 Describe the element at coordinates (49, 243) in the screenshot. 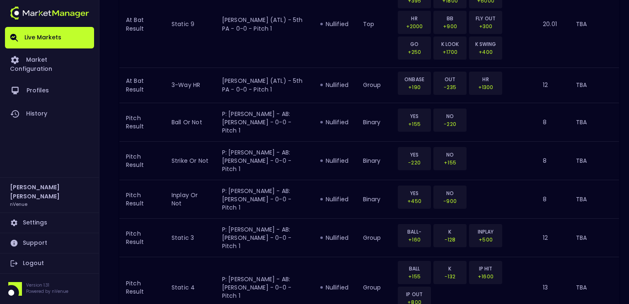

I see `a: Support` at that location.